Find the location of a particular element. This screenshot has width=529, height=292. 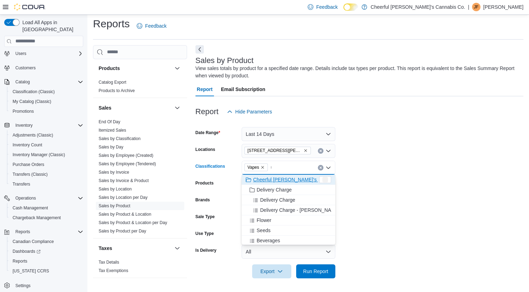

button: Next is located at coordinates (200, 49).